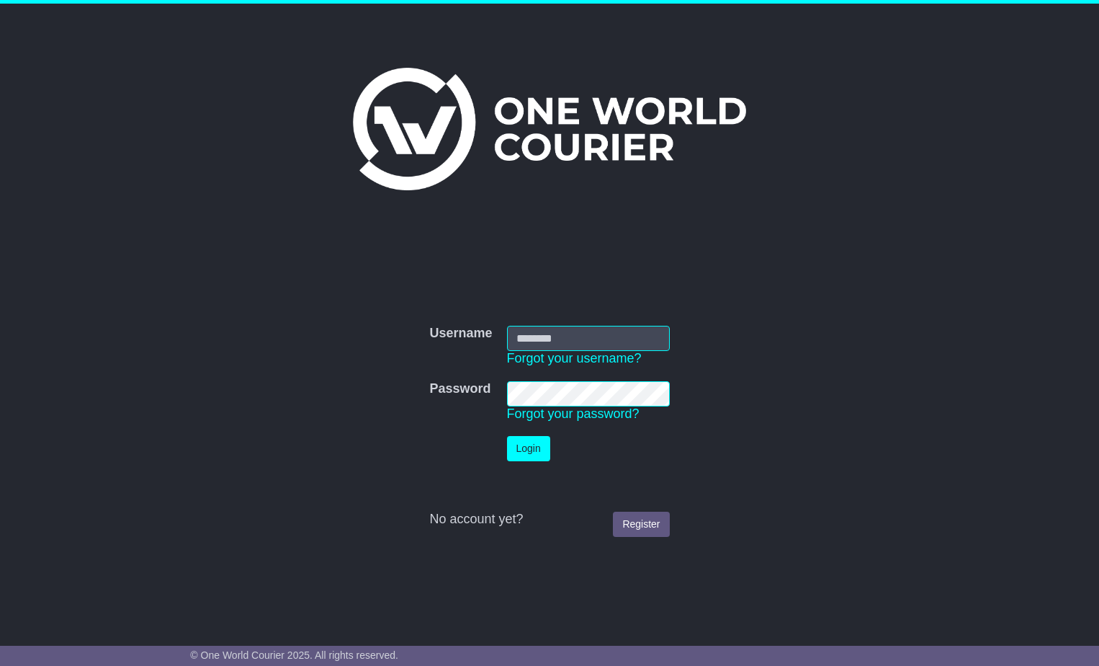  What do you see at coordinates (294, 655) in the screenshot?
I see `span: © One World Courier 2025. All rights reserved.` at bounding box center [294, 655].